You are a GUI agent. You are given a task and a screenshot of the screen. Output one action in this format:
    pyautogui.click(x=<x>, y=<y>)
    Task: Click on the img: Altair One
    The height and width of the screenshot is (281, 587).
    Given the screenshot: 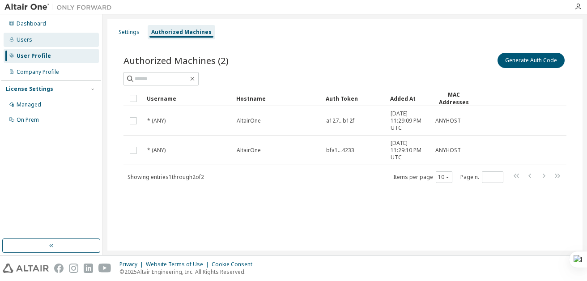 What is the action you would take?
    pyautogui.click(x=60, y=7)
    